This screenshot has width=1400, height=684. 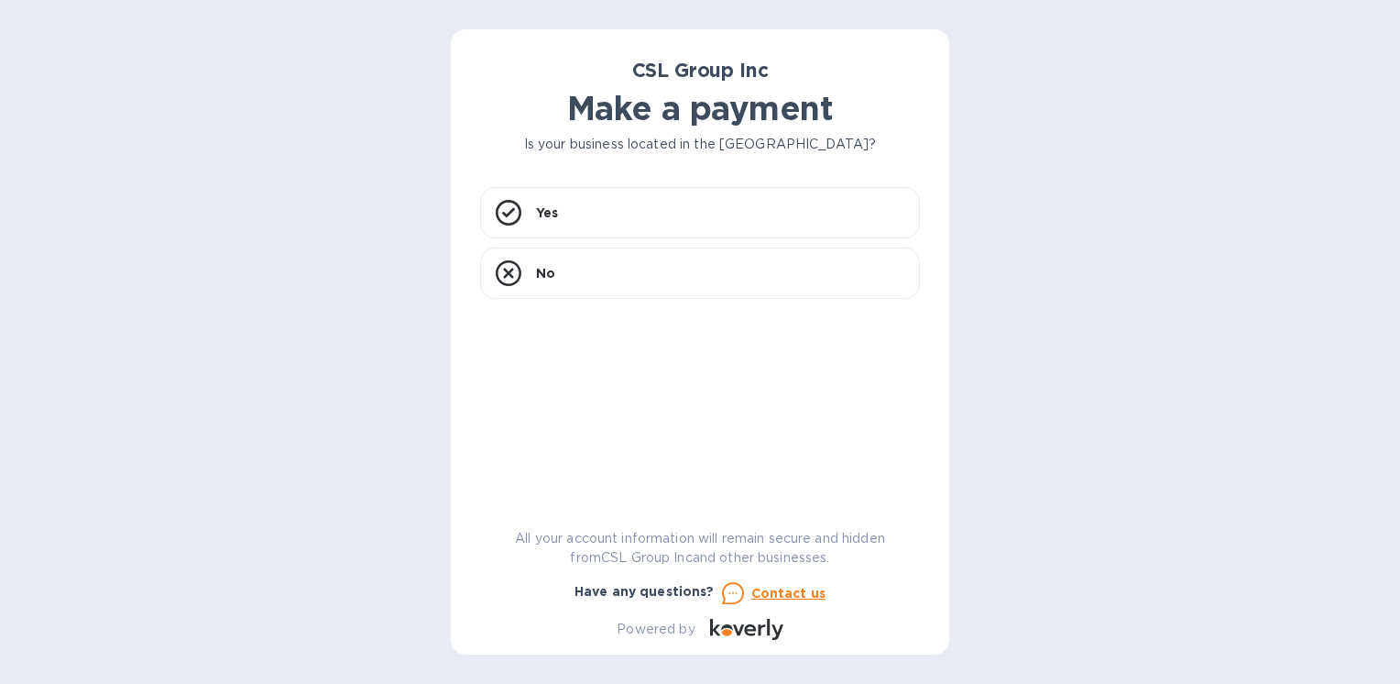 What do you see at coordinates (545, 273) in the screenshot?
I see `p: No` at bounding box center [545, 273].